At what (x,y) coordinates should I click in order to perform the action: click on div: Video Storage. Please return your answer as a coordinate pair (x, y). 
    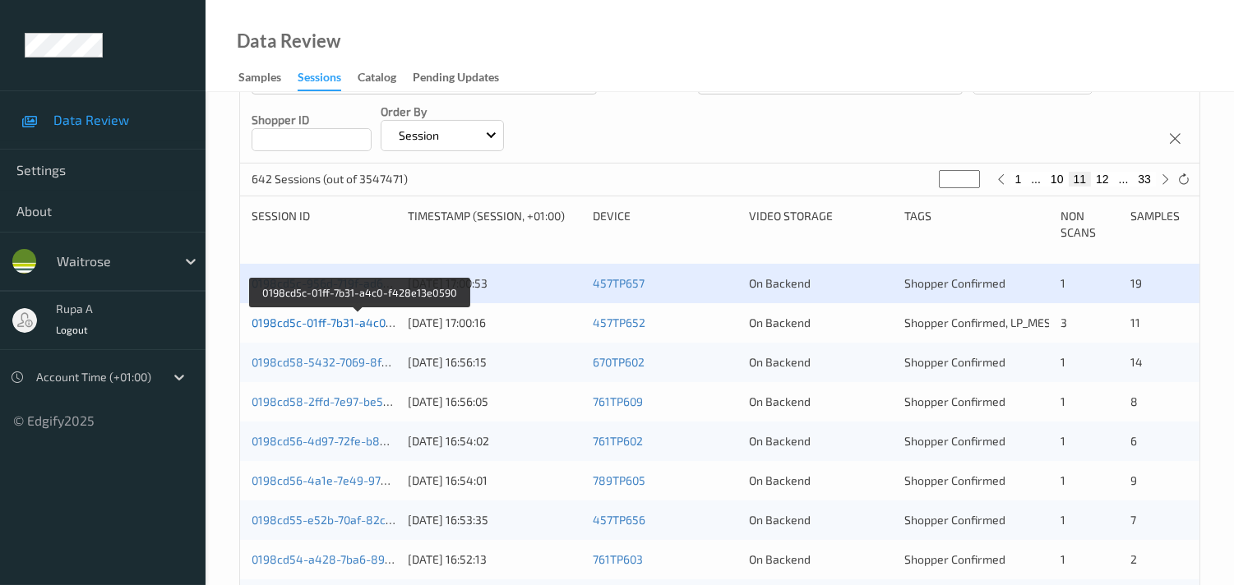
    Looking at the image, I should click on (821, 224).